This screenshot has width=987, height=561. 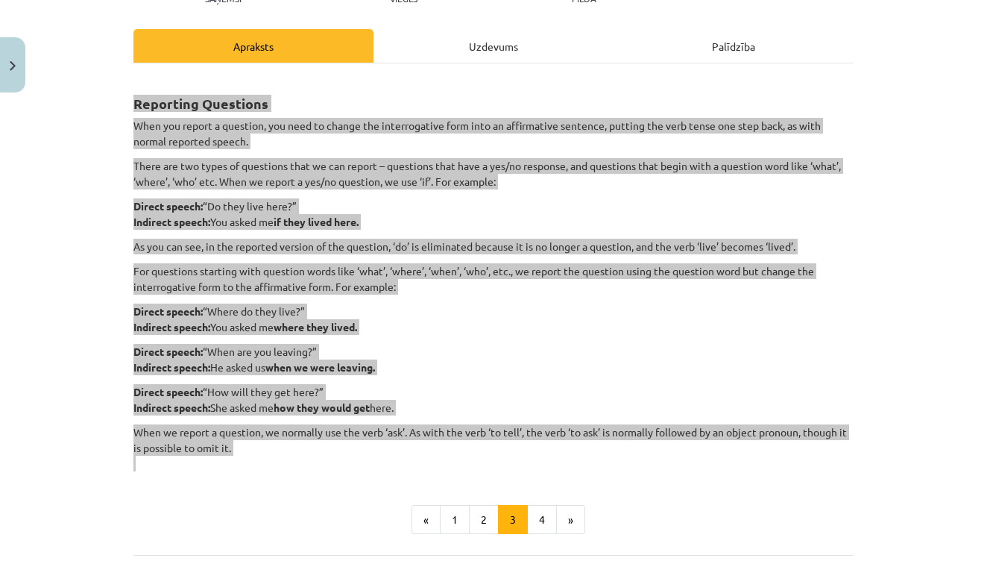 I want to click on div: Uzdevums, so click(x=494, y=45).